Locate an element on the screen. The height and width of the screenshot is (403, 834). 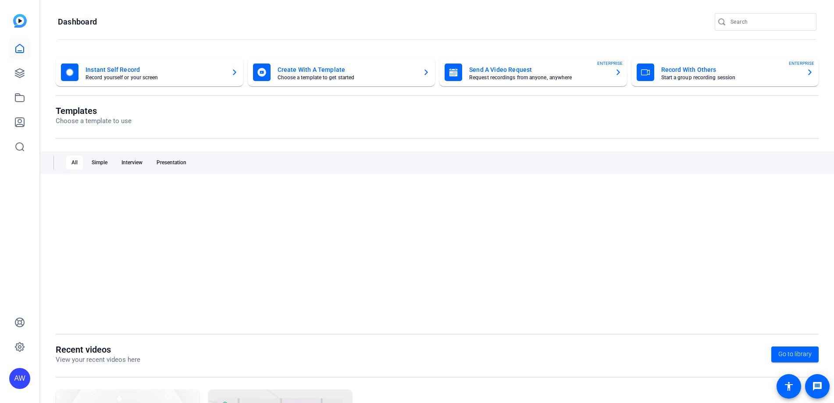
mat-card-title: Create With A Template is located at coordinates (347, 70).